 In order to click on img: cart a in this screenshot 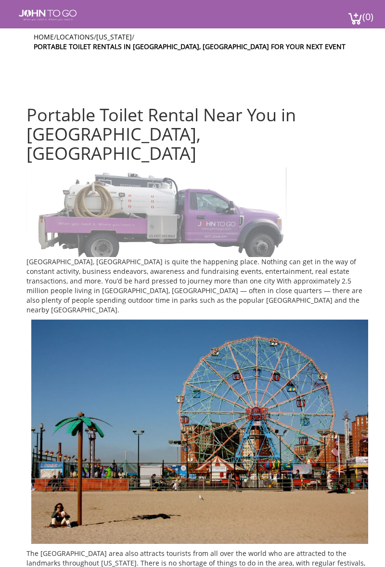, I will do `click(355, 18)`.